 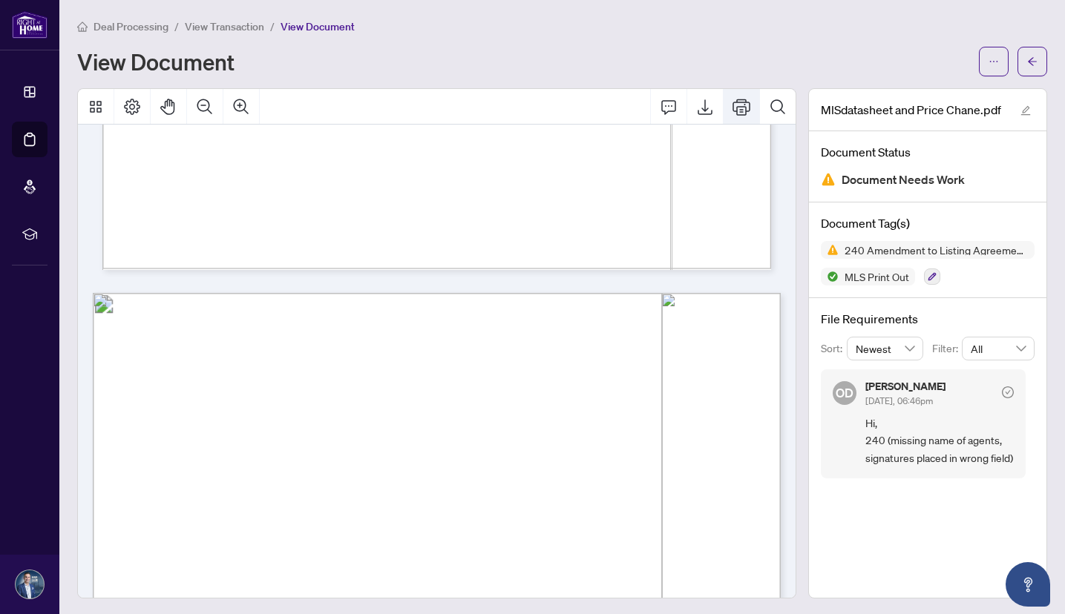 I want to click on span: arrow-left, so click(x=1032, y=62).